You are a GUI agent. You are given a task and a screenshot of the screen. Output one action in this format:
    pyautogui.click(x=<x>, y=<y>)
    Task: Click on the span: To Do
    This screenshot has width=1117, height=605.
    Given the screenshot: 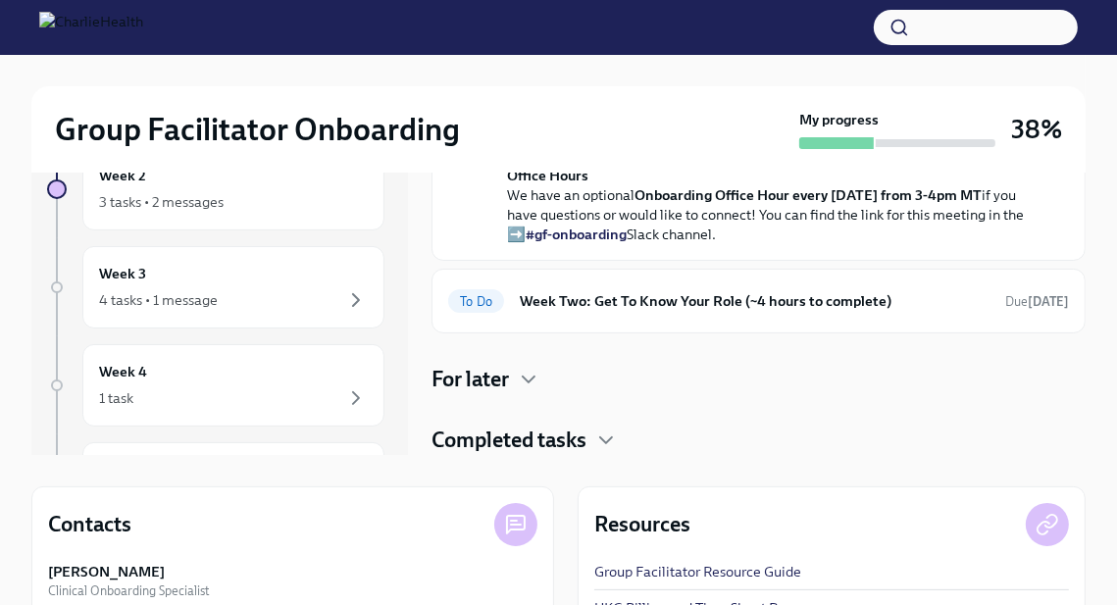 What is the action you would take?
    pyautogui.click(x=476, y=301)
    